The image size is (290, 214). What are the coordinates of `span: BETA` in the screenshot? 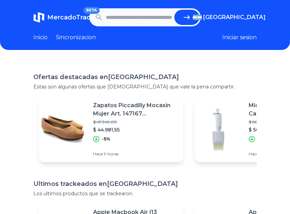 It's located at (91, 10).